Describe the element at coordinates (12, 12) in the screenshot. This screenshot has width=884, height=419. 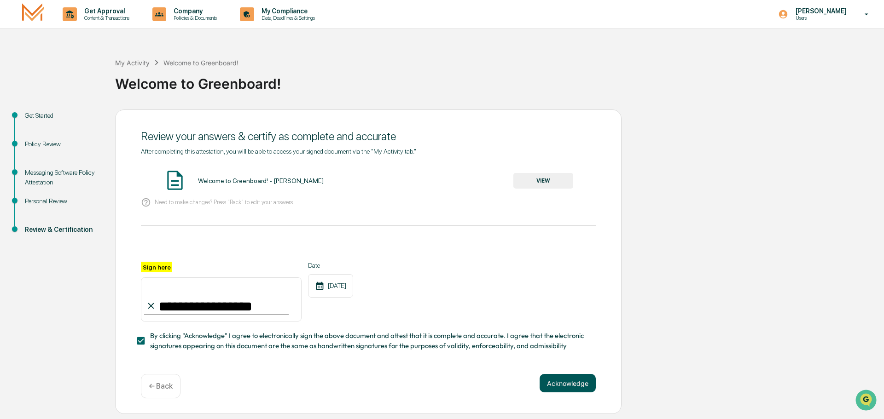
I see `button: Open customer support` at that location.